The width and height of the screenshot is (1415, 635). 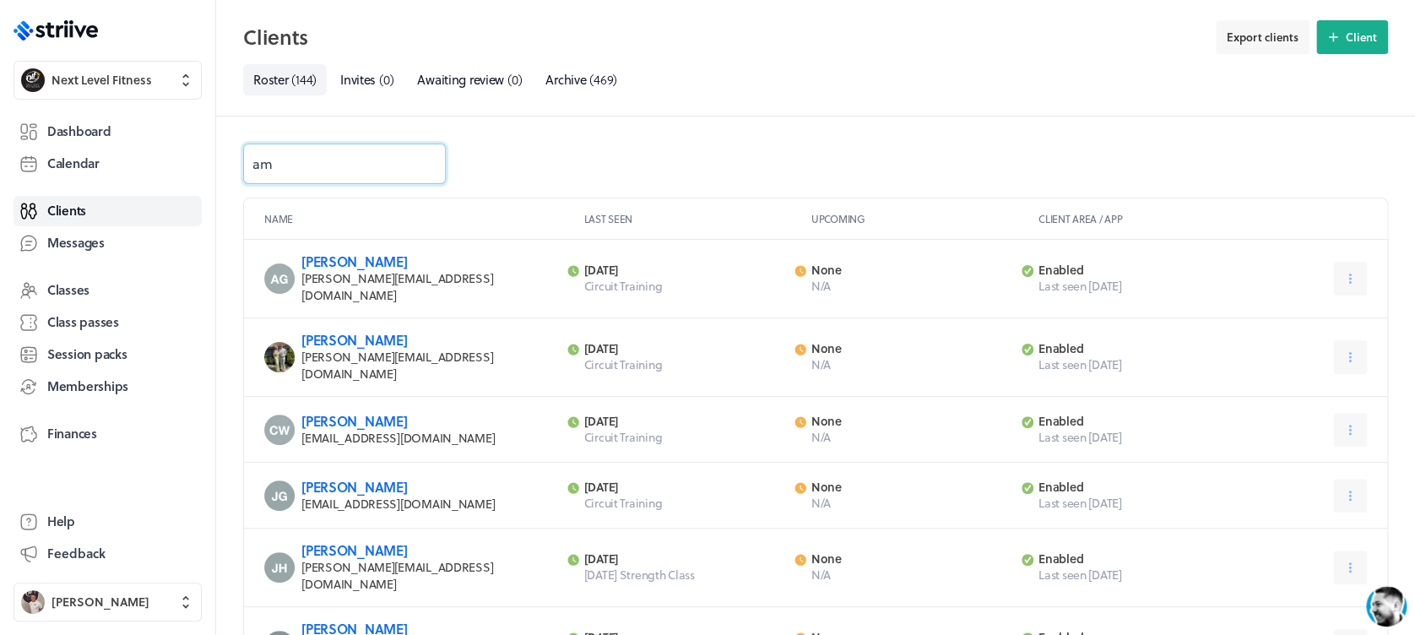 I want to click on a: Finances, so click(x=107, y=434).